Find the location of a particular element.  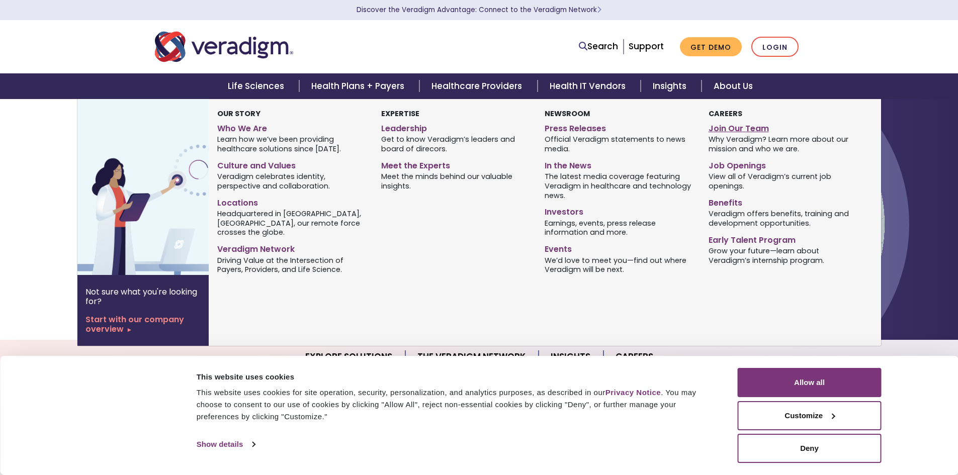

span: Why Veradigm? Learn more about our mission and who we are. is located at coordinates (783, 144).